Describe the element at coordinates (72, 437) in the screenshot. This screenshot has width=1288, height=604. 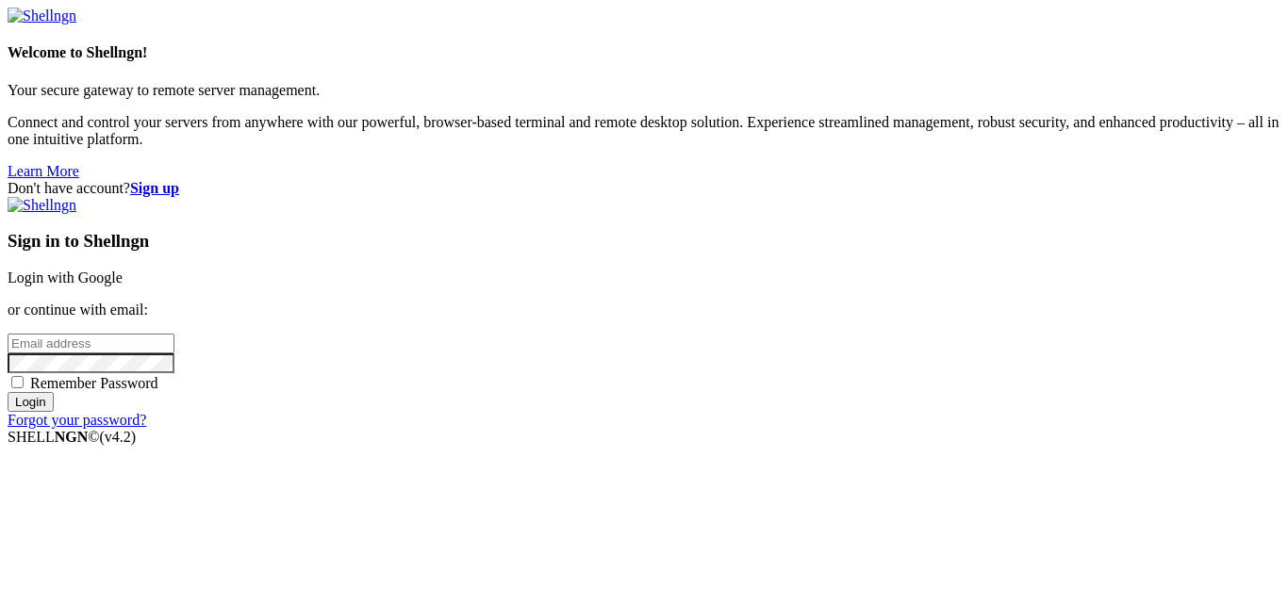
I see `b: NGN` at that location.